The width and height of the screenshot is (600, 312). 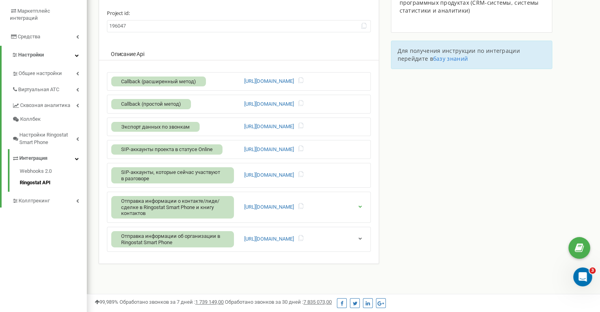 I want to click on span: Средства, so click(x=29, y=36).